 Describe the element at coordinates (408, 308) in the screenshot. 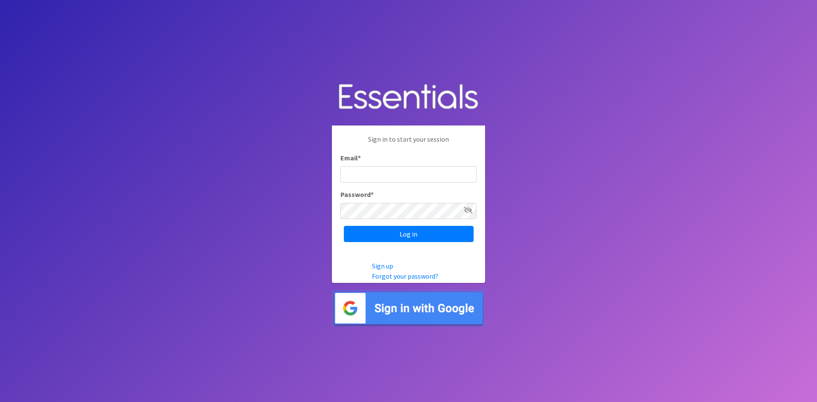

I see `img: Sign in with Google` at that location.